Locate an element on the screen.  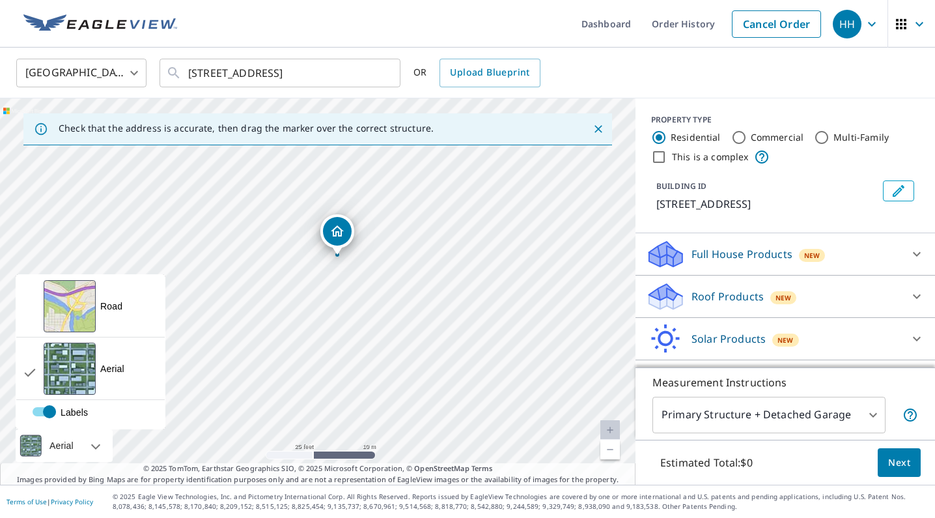
a: OpenStreetMap is located at coordinates (441, 467).